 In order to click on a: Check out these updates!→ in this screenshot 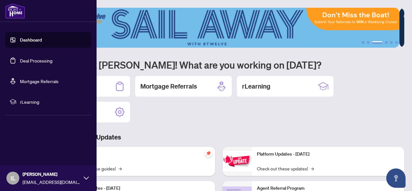, I will do `click(285, 168)`.